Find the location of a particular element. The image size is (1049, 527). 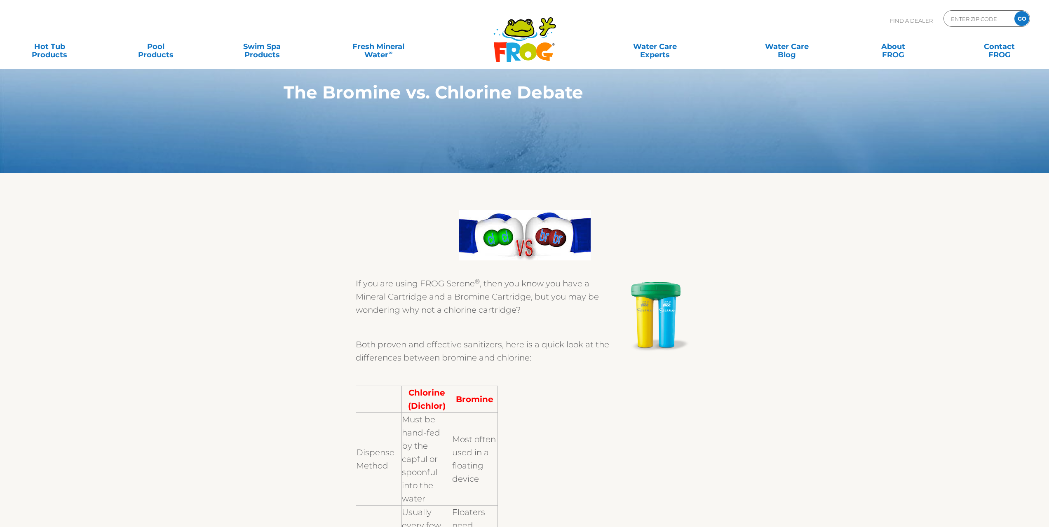

input: GO is located at coordinates (1022, 19).